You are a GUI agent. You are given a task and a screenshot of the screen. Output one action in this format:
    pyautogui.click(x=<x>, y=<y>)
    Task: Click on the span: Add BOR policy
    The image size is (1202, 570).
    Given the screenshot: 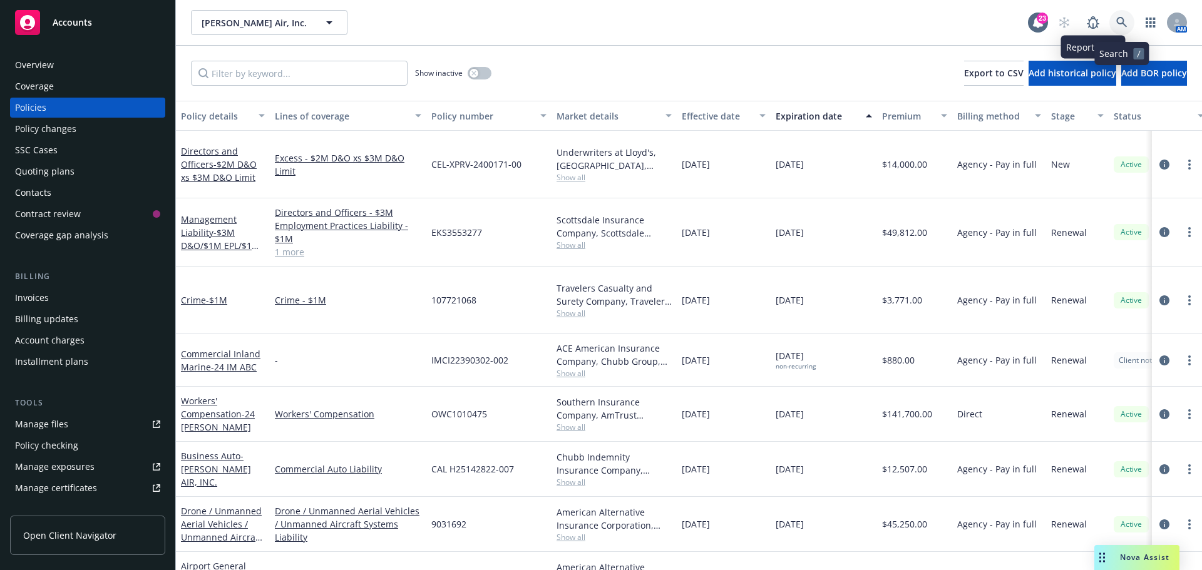 What is the action you would take?
    pyautogui.click(x=1154, y=73)
    